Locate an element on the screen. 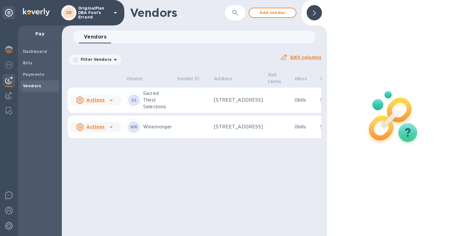 The width and height of the screenshot is (459, 236). p: OriginalPlan DBA Fool's Errand is located at coordinates (94, 13).